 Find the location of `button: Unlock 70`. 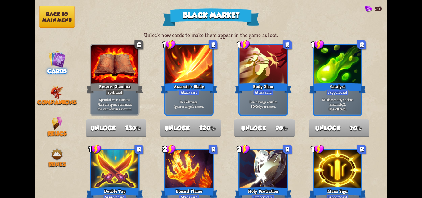

button: Unlock 70 is located at coordinates (339, 128).